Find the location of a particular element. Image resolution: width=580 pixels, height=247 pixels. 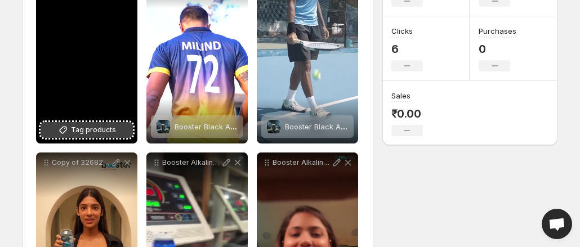

p: 0 is located at coordinates (497, 49).